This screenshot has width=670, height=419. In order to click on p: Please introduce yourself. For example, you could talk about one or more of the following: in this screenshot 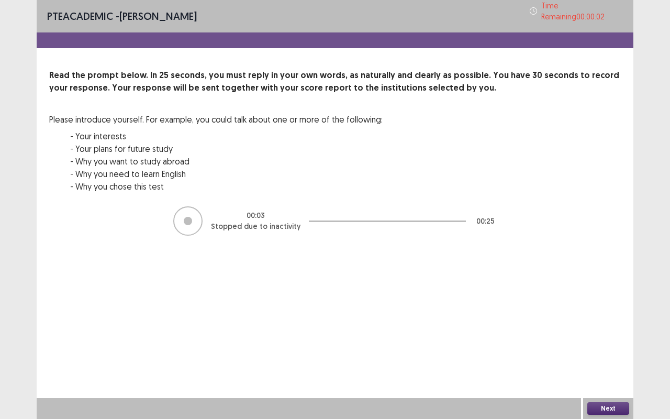, I will do `click(216, 119)`.